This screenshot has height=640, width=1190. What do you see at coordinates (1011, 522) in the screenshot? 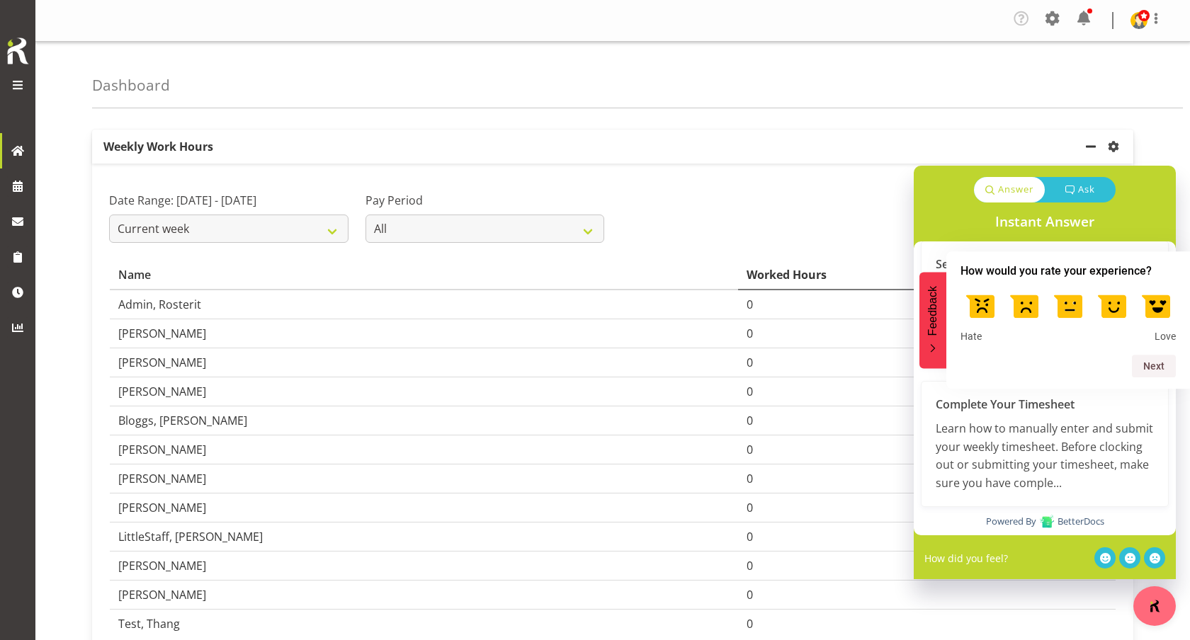
I see `span: Powered By` at bounding box center [1011, 522].